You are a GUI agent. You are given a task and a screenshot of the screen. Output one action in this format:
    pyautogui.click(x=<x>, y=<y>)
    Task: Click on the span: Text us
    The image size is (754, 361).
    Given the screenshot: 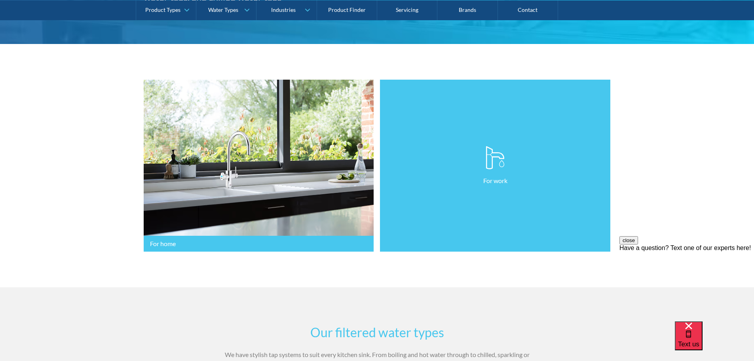 What is the action you would take?
    pyautogui.click(x=14, y=23)
    